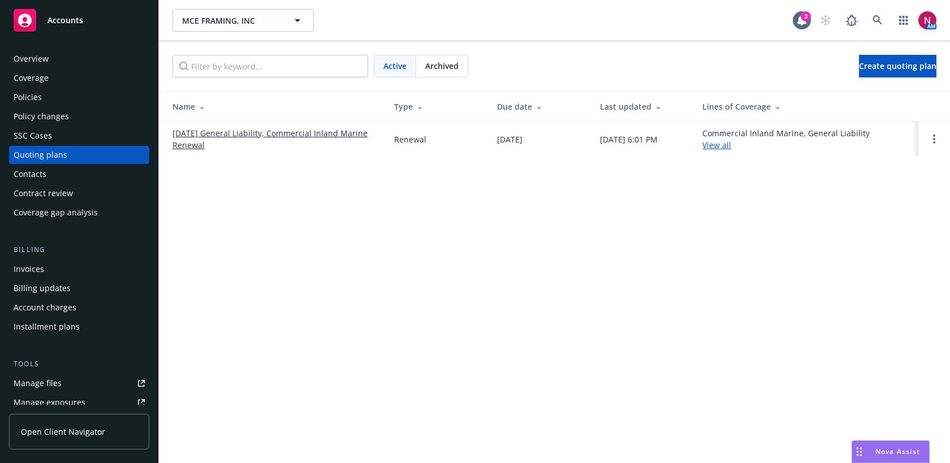 The height and width of the screenshot is (463, 950). What do you see at coordinates (79, 97) in the screenshot?
I see `a: Policies` at bounding box center [79, 97].